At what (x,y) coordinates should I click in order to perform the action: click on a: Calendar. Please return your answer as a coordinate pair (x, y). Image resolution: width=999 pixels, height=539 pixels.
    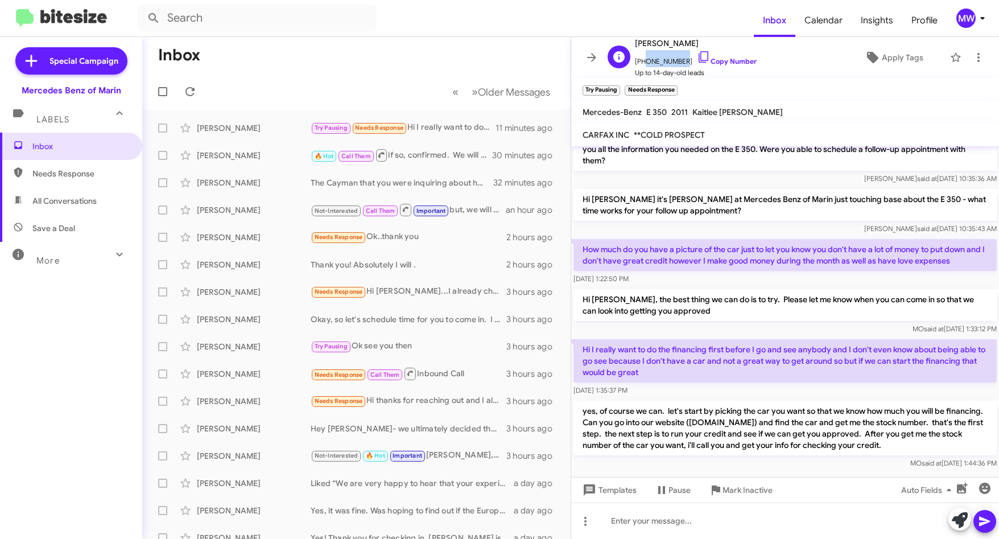
    Looking at the image, I should click on (823, 20).